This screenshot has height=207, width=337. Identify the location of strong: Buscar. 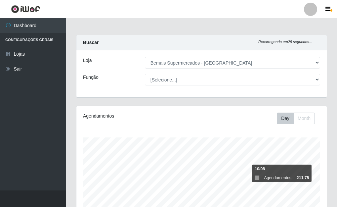
(91, 42).